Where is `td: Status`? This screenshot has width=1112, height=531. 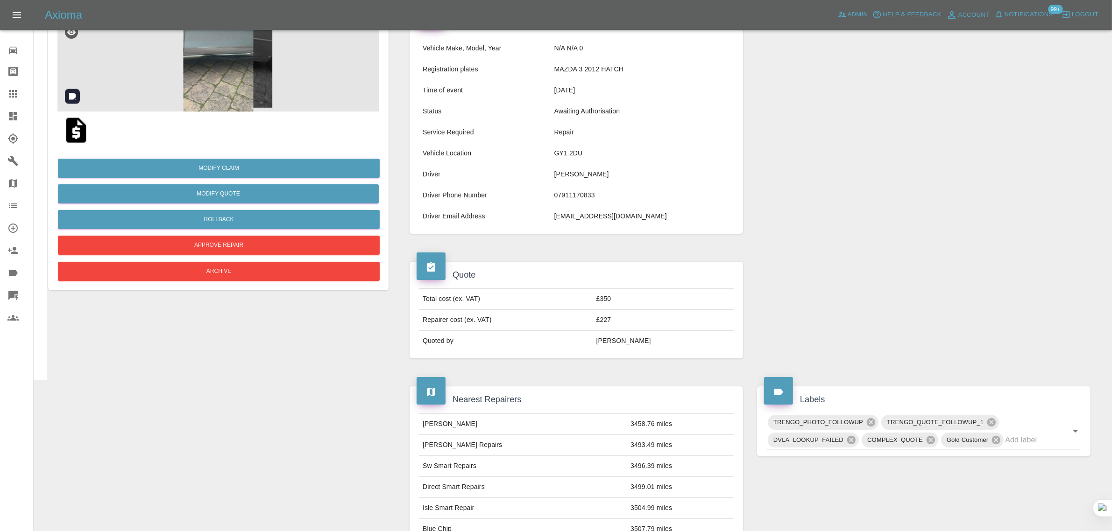 td: Status is located at coordinates (485, 112).